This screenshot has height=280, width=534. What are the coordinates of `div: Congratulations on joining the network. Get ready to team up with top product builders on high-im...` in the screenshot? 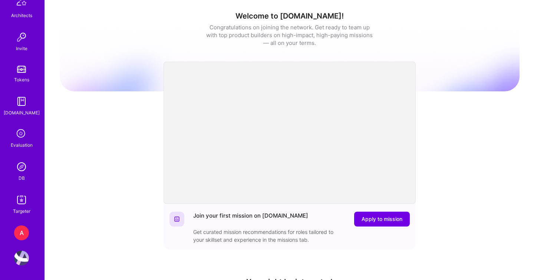 It's located at (290, 35).